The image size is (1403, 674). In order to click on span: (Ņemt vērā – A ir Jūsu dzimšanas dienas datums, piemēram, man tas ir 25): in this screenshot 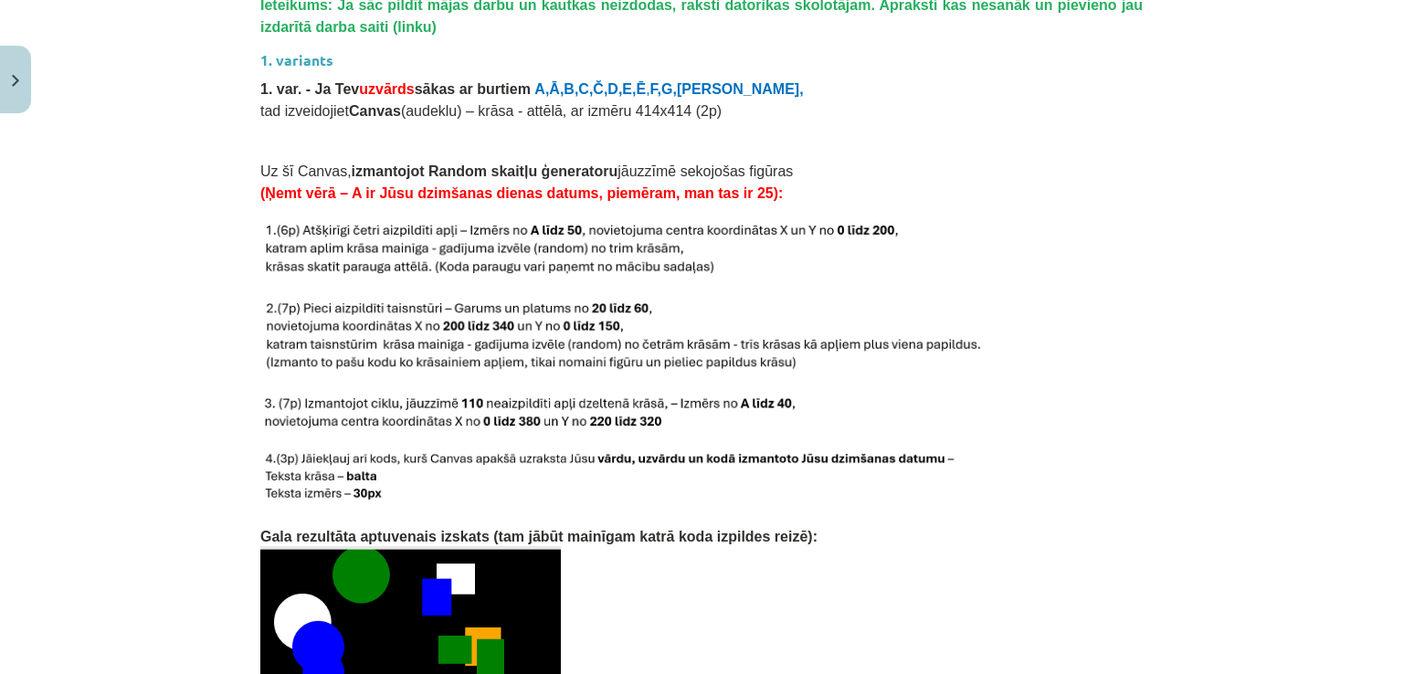, I will do `click(521, 193)`.